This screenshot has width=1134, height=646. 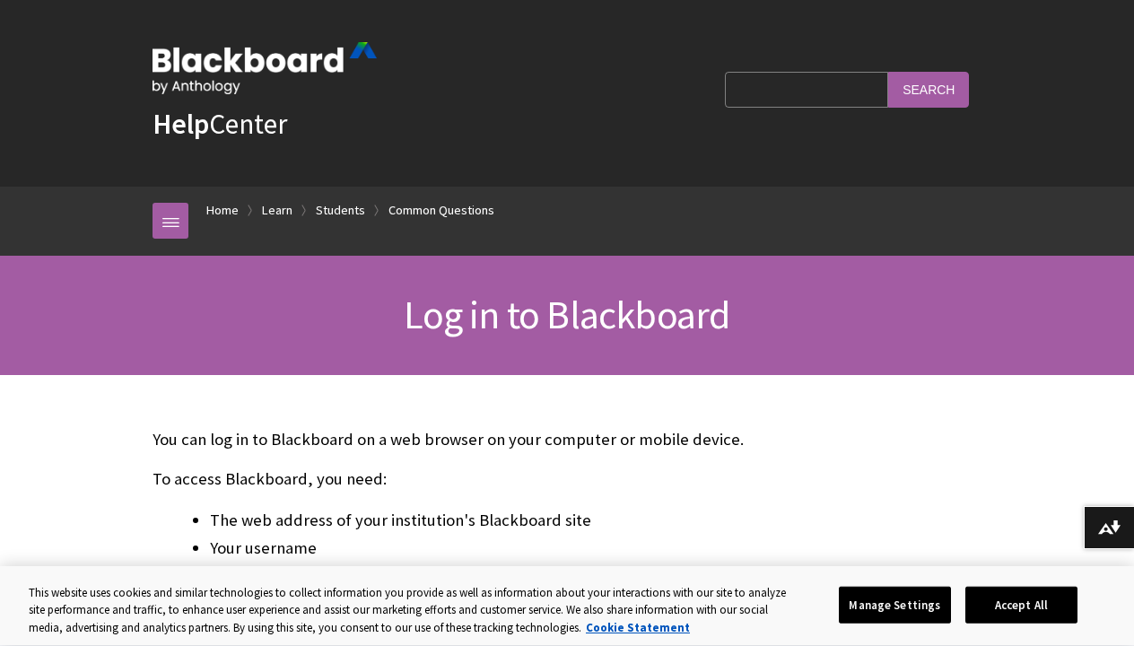 I want to click on a: More information about your privacy, opens in a new tab, so click(x=638, y=627).